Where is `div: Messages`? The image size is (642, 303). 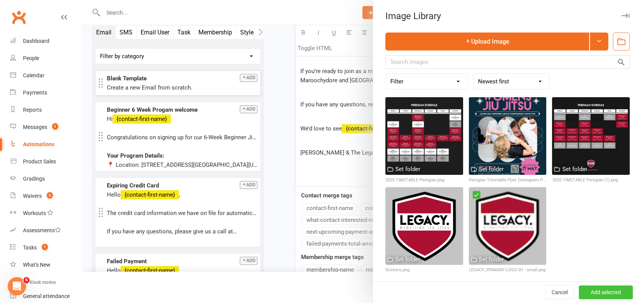
div: Messages is located at coordinates (35, 127).